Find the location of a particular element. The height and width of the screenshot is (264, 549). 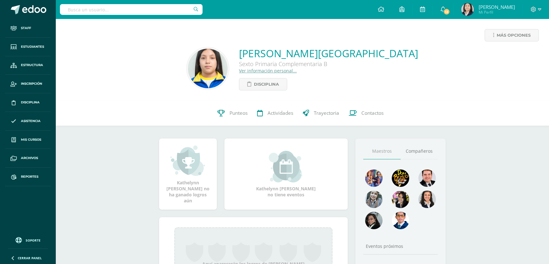

img: ab5b52e538c9069687ecb61632cf326d.png is located at coordinates (467, 10).